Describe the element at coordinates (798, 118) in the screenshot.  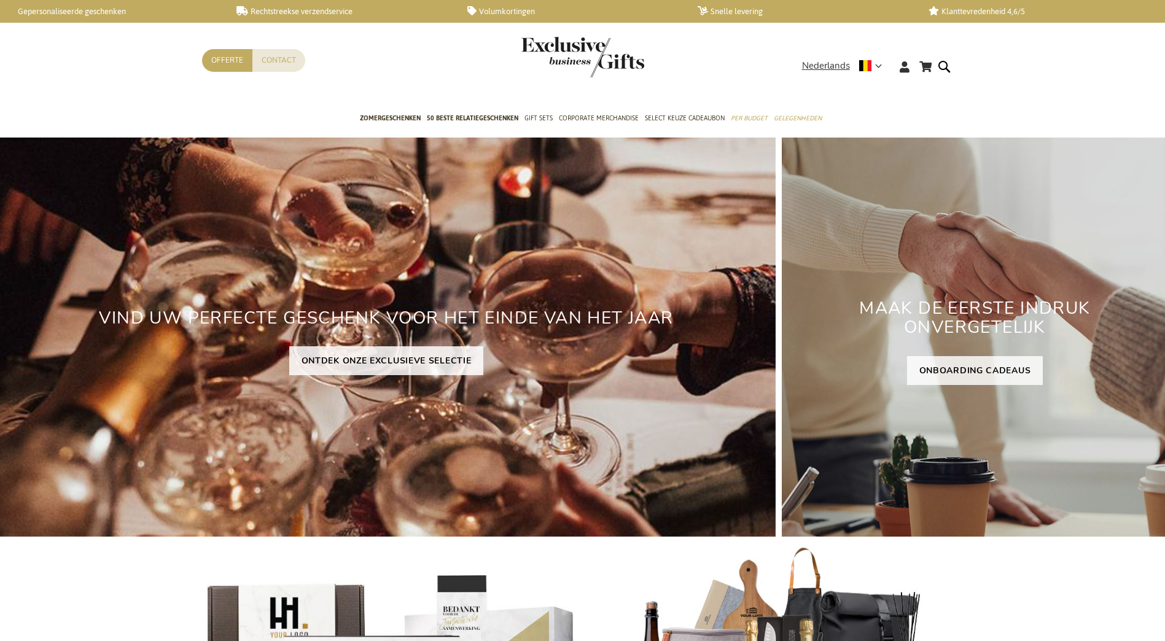
I see `span: Gelegenheden` at that location.